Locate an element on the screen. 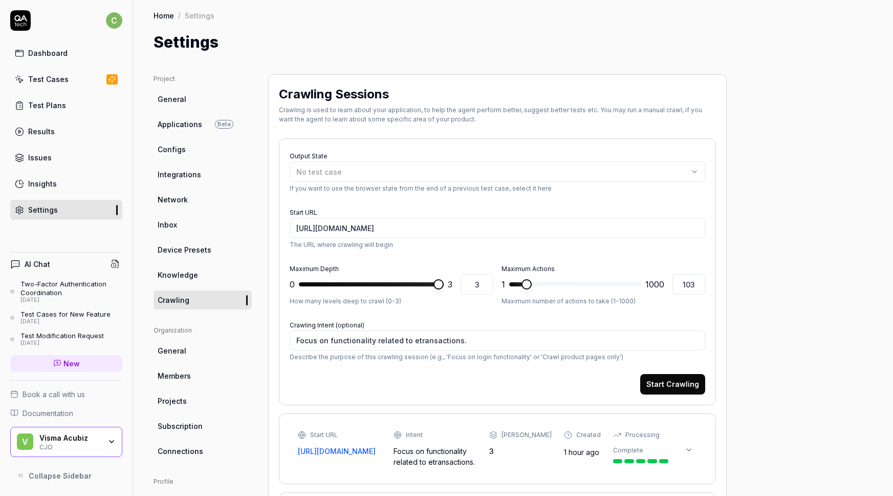 The height and width of the screenshot is (496, 893). span: 0 is located at coordinates (292, 284).